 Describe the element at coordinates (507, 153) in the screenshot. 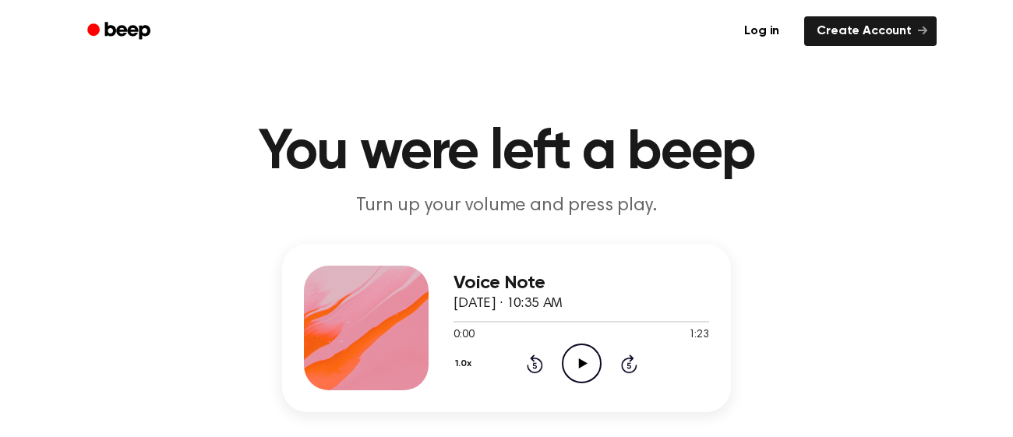

I see `h1: You were left a beep` at that location.